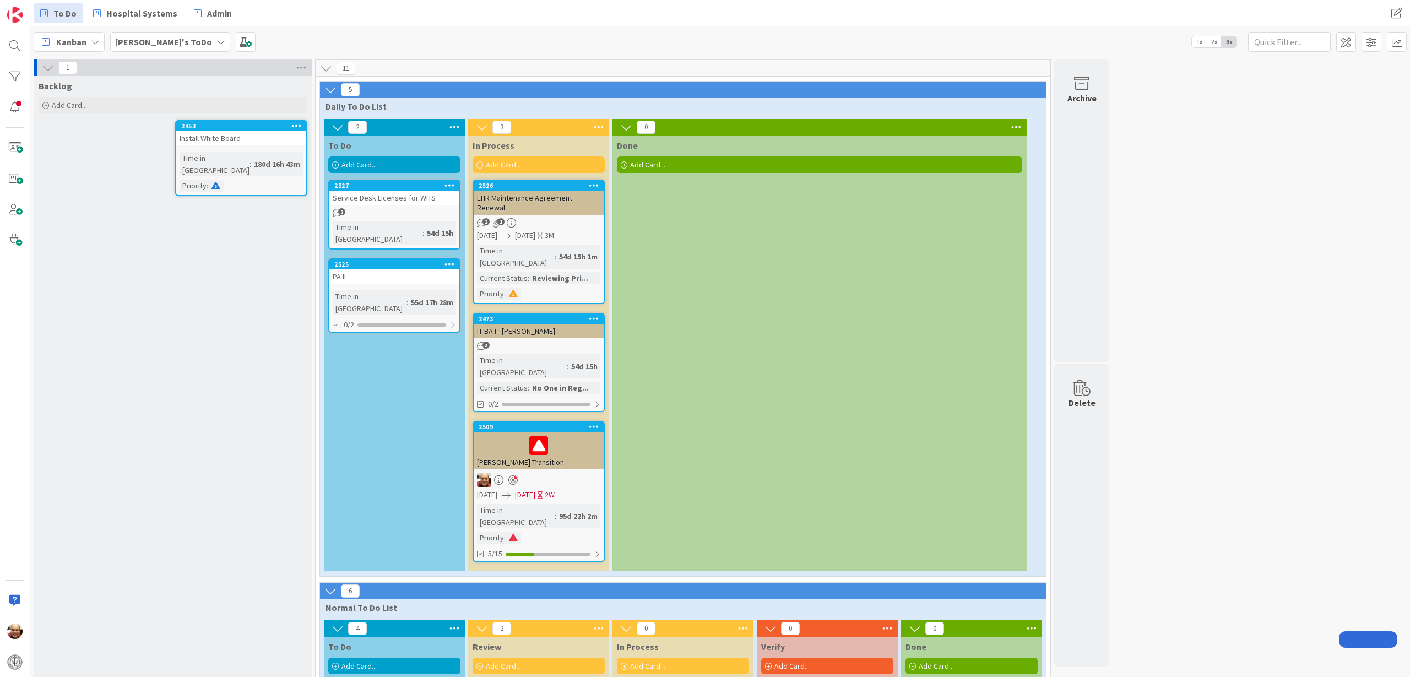  I want to click on div: Service Desk Licenses for WITS, so click(394, 198).